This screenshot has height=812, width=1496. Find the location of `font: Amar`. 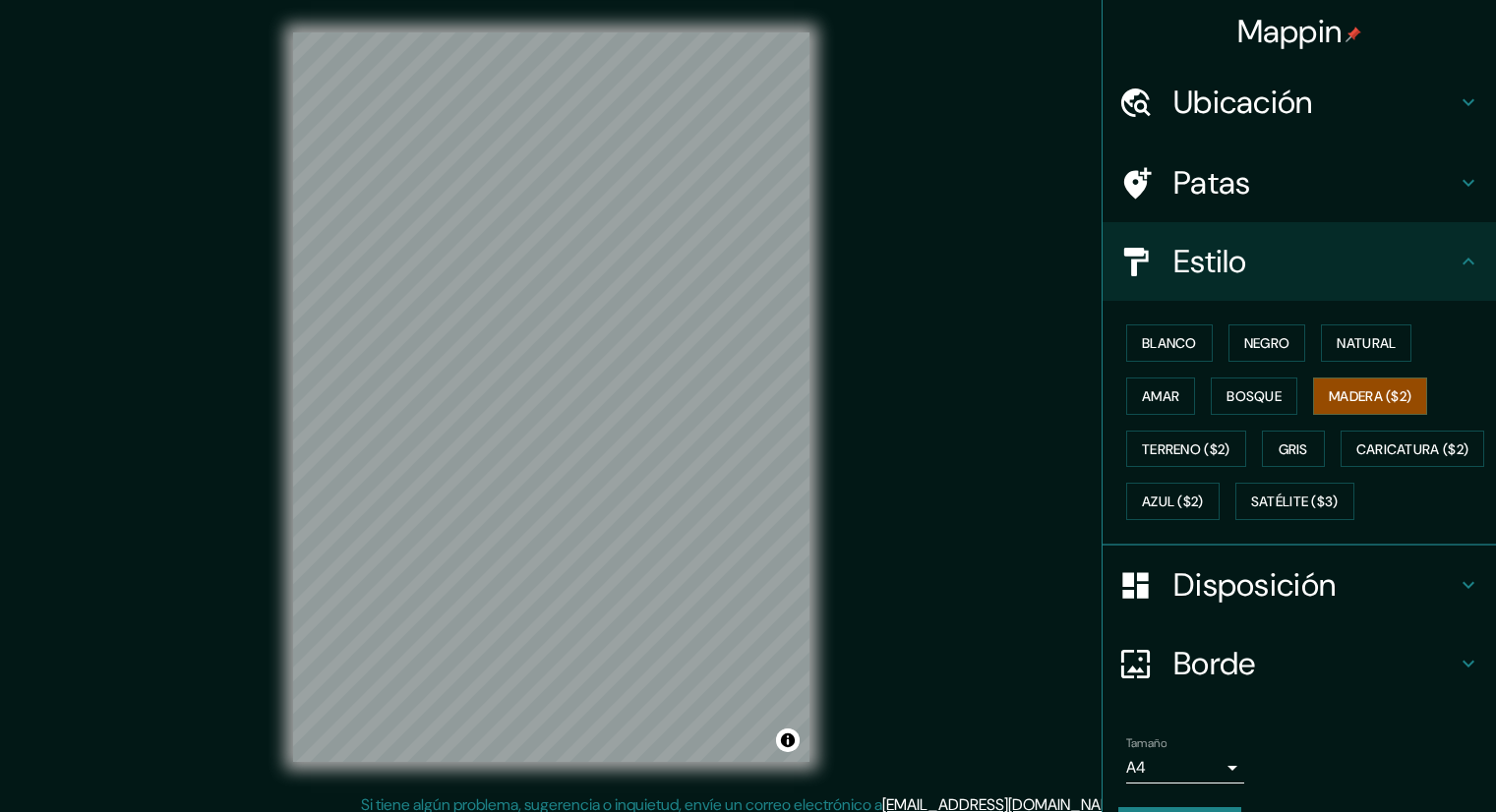

font: Amar is located at coordinates (1160, 396).